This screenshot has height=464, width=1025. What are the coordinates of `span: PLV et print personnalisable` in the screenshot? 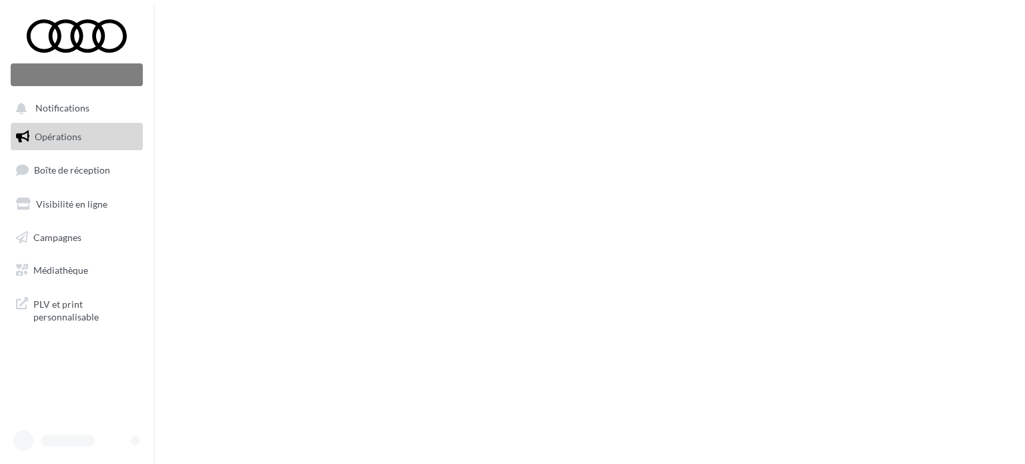 It's located at (85, 309).